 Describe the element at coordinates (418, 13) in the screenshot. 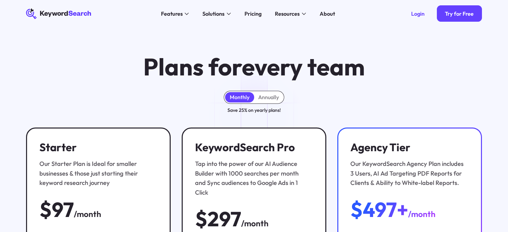

I see `a: Login` at that location.